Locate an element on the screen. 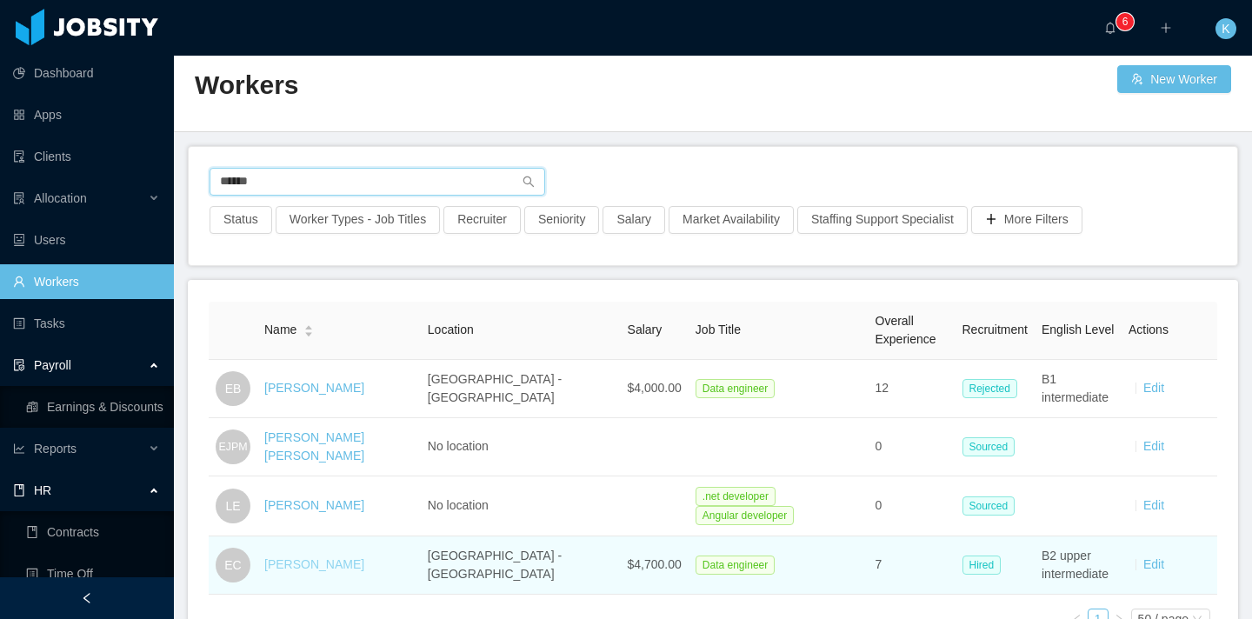  span: English Level is located at coordinates (1077, 330).